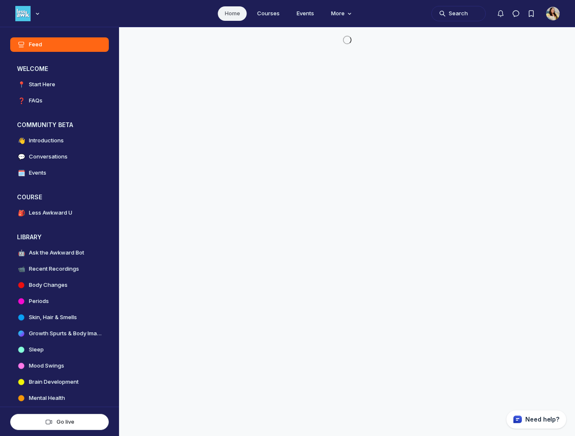 The height and width of the screenshot is (436, 575). Describe the element at coordinates (516, 14) in the screenshot. I see `button: Direct messages` at that location.